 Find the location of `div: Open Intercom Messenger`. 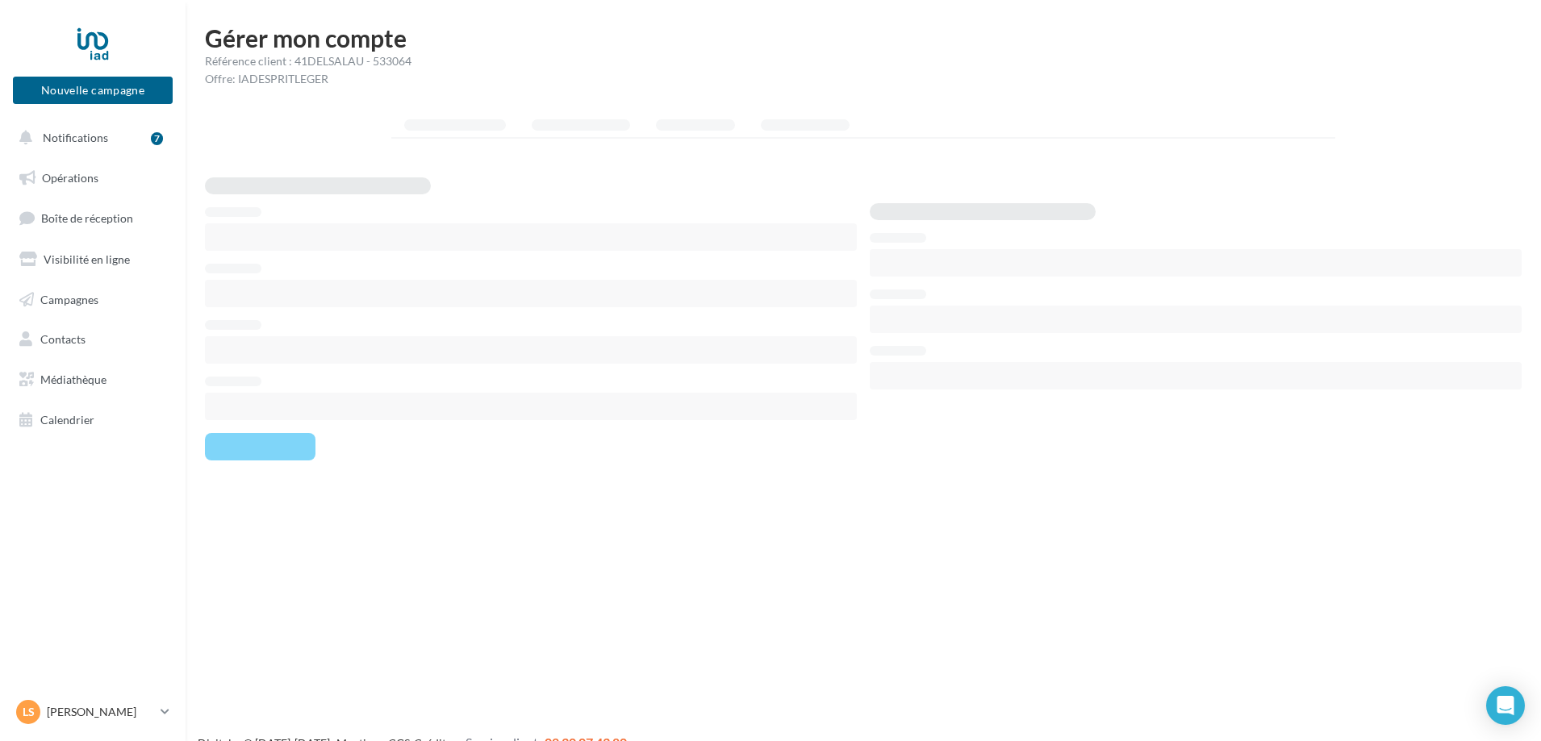

div: Open Intercom Messenger is located at coordinates (1505, 706).